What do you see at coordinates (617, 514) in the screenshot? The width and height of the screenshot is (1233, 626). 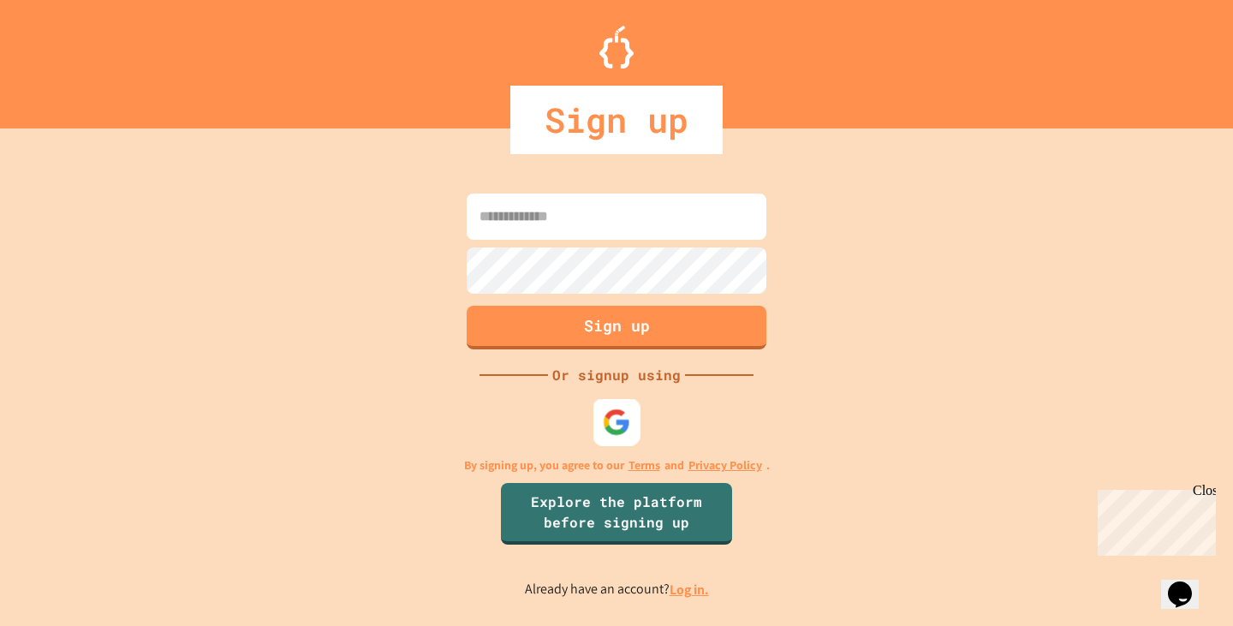 I see `a: Explore the platform before signing up` at bounding box center [617, 514].